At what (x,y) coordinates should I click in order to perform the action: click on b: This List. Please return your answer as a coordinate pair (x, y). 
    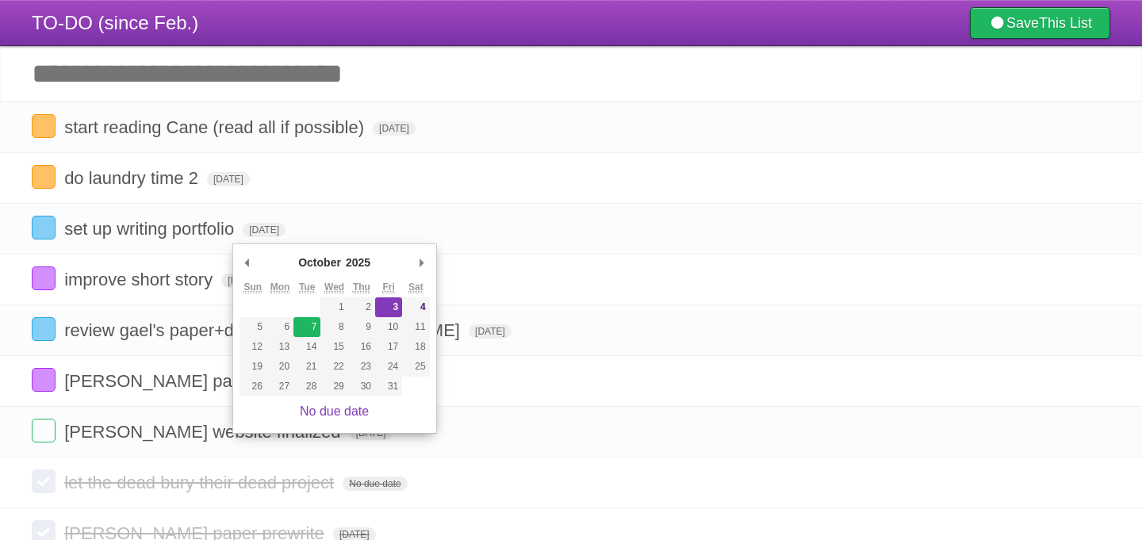
    Looking at the image, I should click on (1065, 23).